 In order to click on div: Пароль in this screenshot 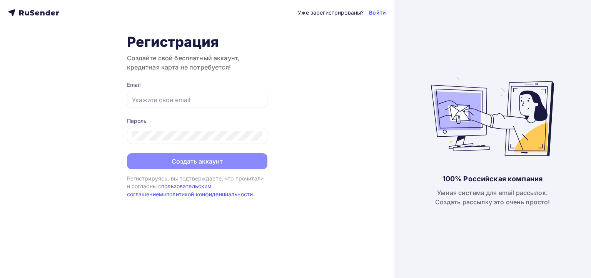, I will do `click(197, 121)`.